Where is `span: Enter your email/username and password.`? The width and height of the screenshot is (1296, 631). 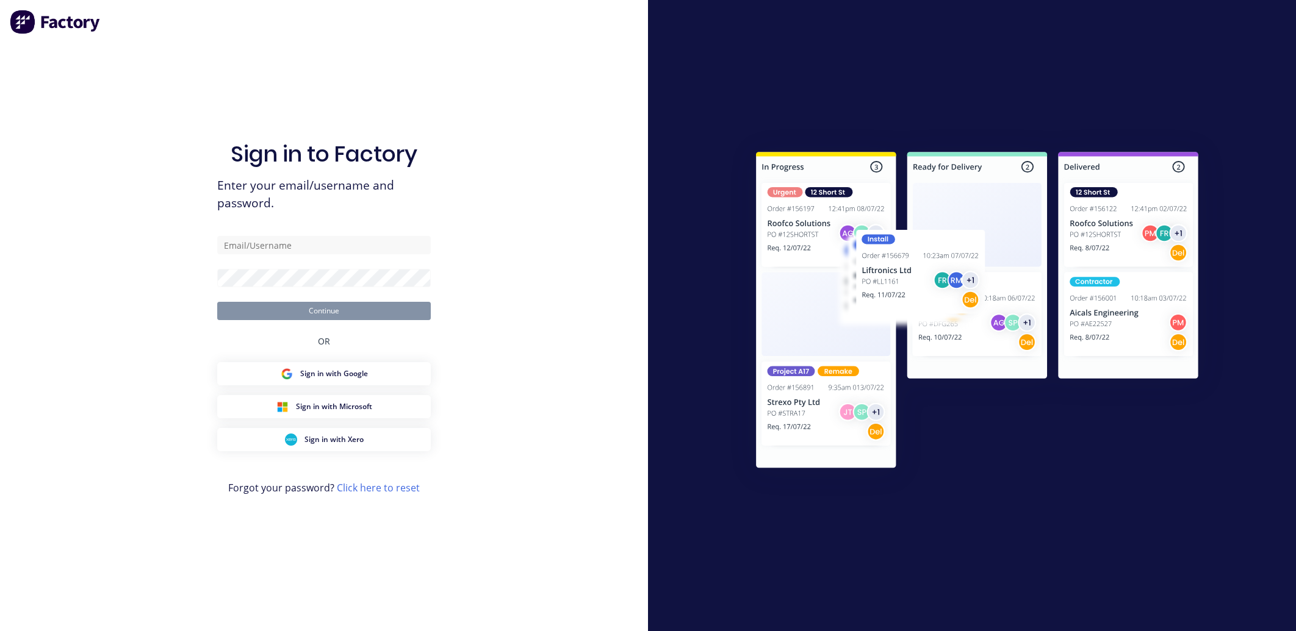
span: Enter your email/username and password. is located at coordinates (324, 195).